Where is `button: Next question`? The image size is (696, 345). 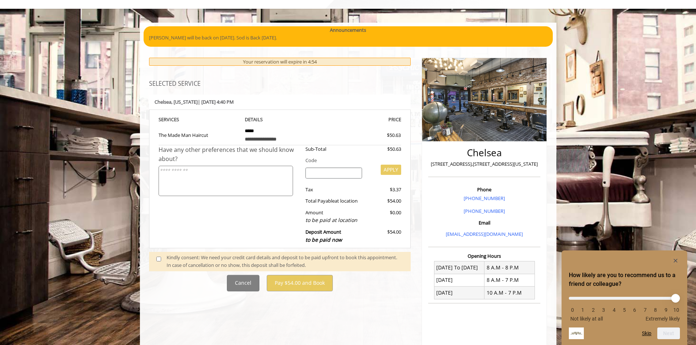 button: Next question is located at coordinates (668, 333).